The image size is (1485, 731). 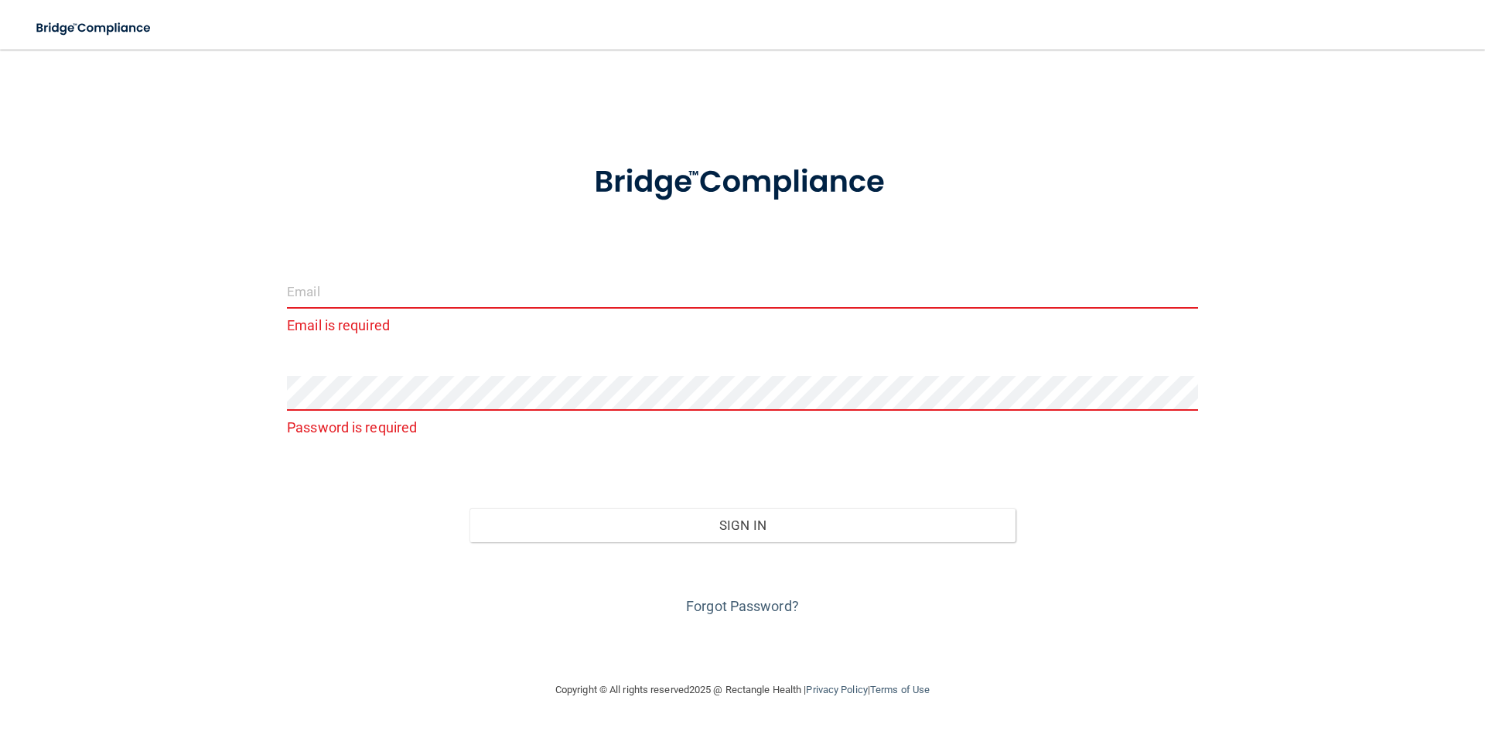 What do you see at coordinates (742, 605) in the screenshot?
I see `a: Forgot Password?` at bounding box center [742, 605].